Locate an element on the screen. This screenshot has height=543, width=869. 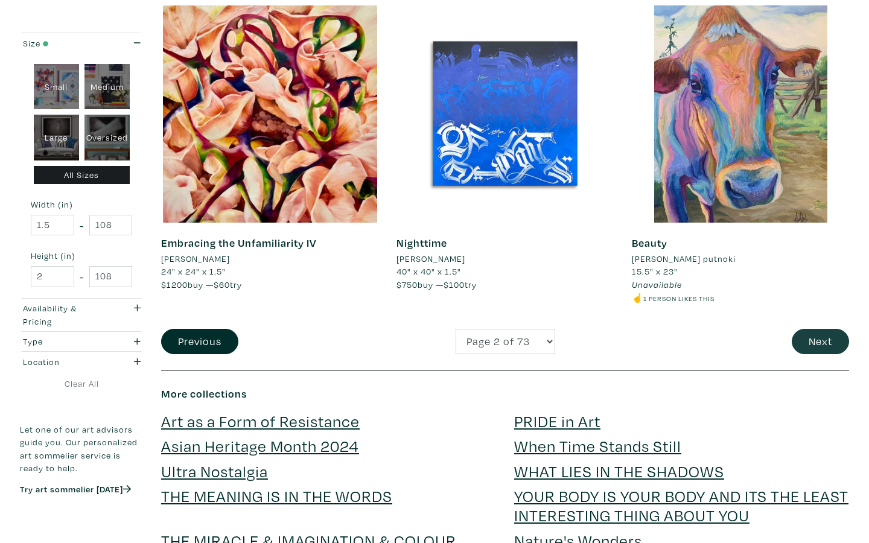
small: Width (in) is located at coordinates (81, 205).